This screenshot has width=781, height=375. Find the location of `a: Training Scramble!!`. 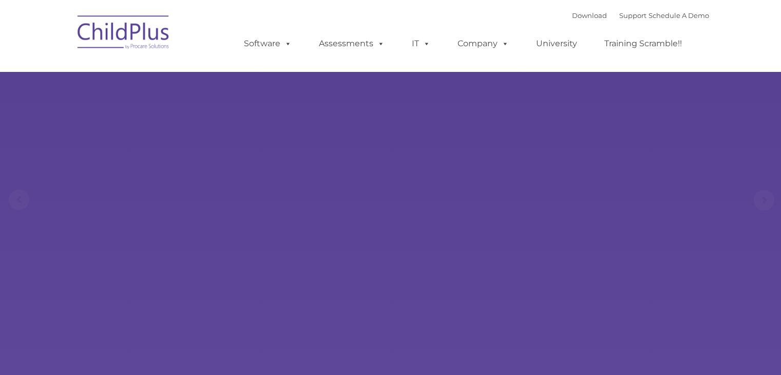

a: Training Scramble!! is located at coordinates (643, 44).